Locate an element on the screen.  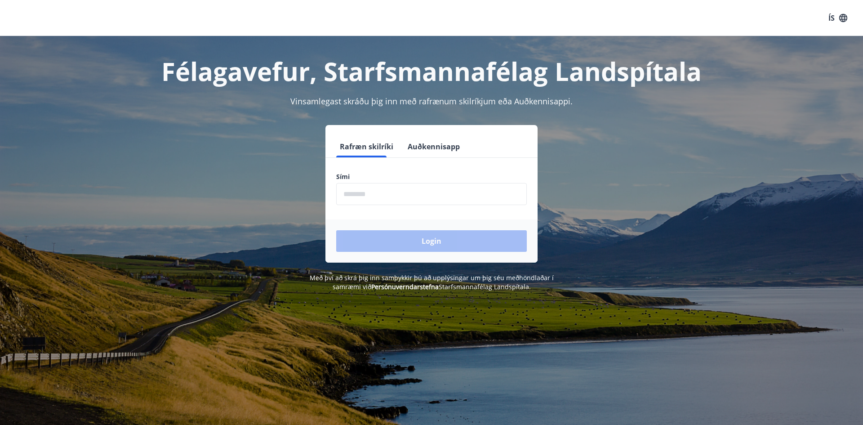
h1: Félagavefur, Starfsmannafélag Landspítala is located at coordinates (431, 71).